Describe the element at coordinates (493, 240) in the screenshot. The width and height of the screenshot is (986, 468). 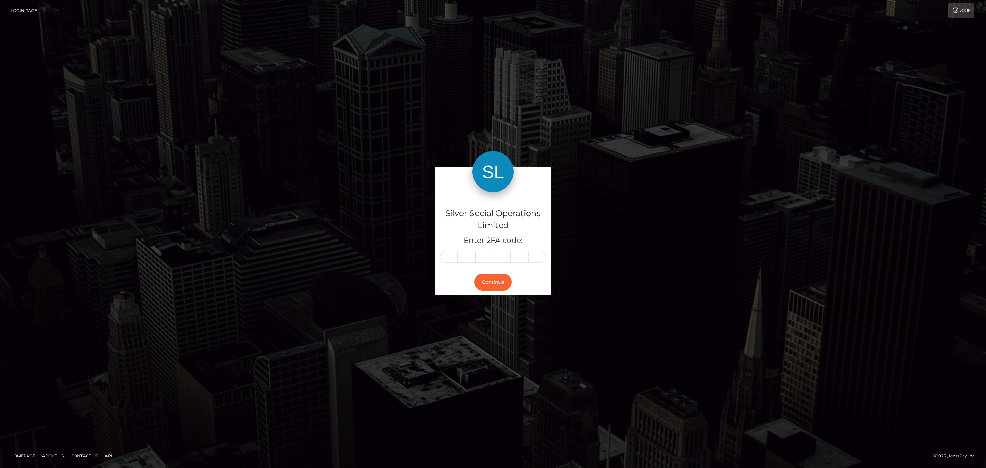
I see `h5: Enter 2FA code:` at that location.